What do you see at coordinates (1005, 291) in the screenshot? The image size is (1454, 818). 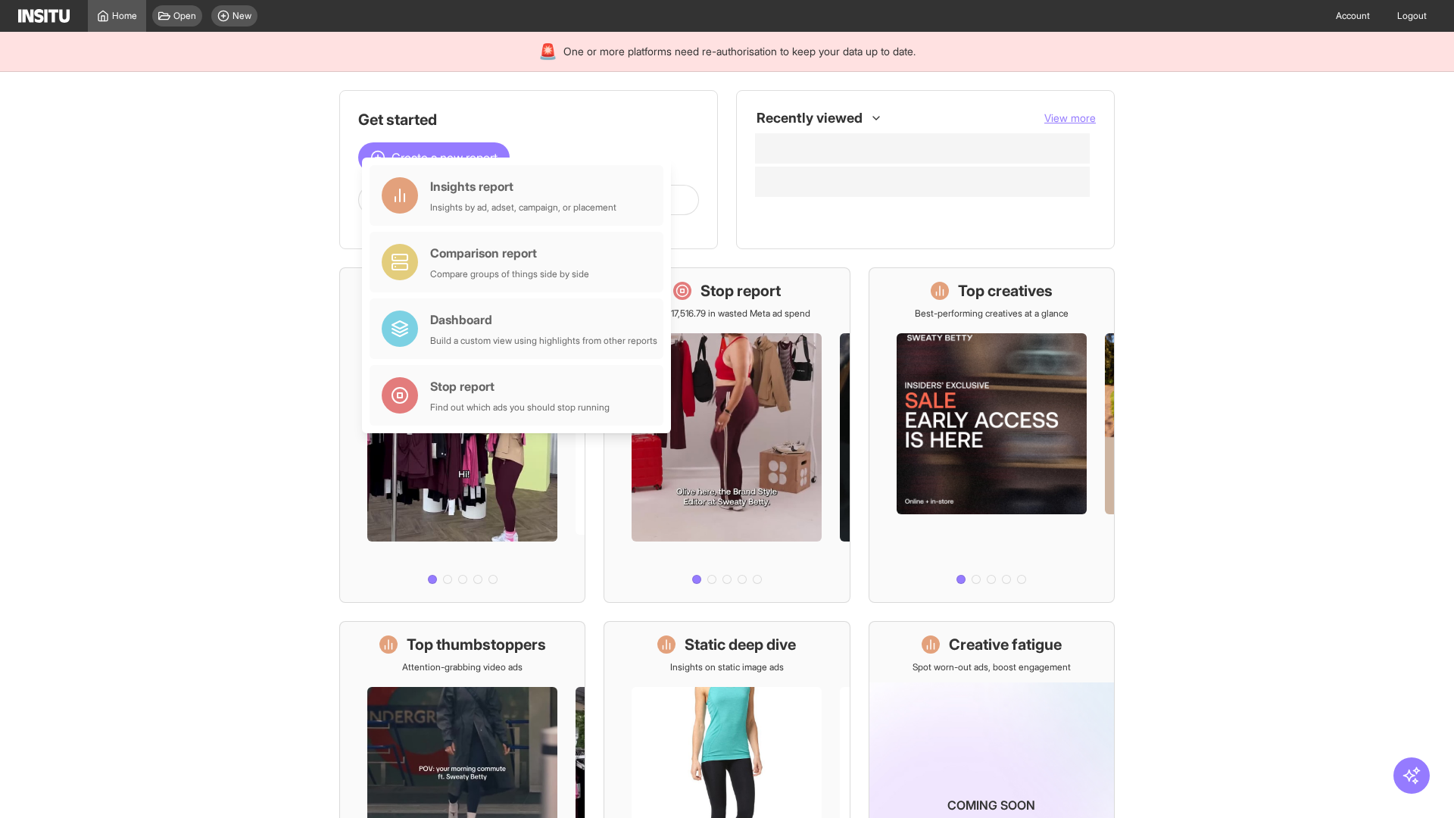 I see `h1: Top creatives` at bounding box center [1005, 291].